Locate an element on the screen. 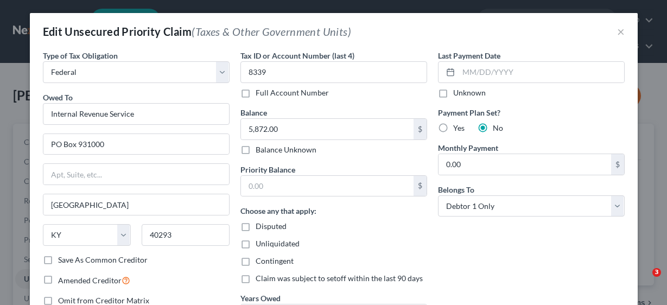 The width and height of the screenshot is (667, 305). label: Balance is located at coordinates (254, 112).